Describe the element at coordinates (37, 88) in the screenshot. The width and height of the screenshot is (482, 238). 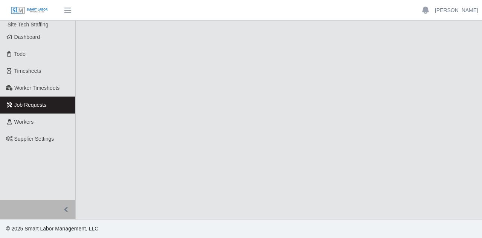
I see `span: Worker Timesheets` at that location.